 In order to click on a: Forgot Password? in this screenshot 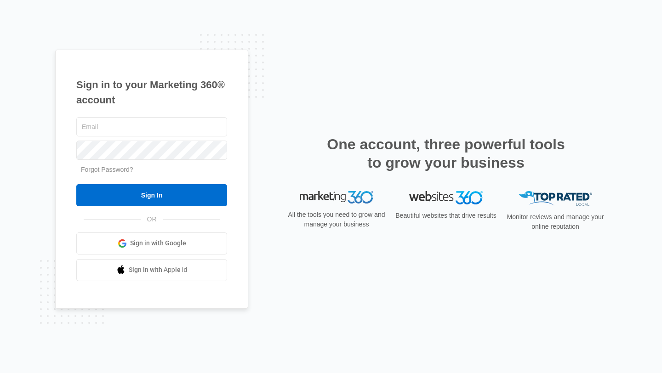, I will do `click(107, 170)`.